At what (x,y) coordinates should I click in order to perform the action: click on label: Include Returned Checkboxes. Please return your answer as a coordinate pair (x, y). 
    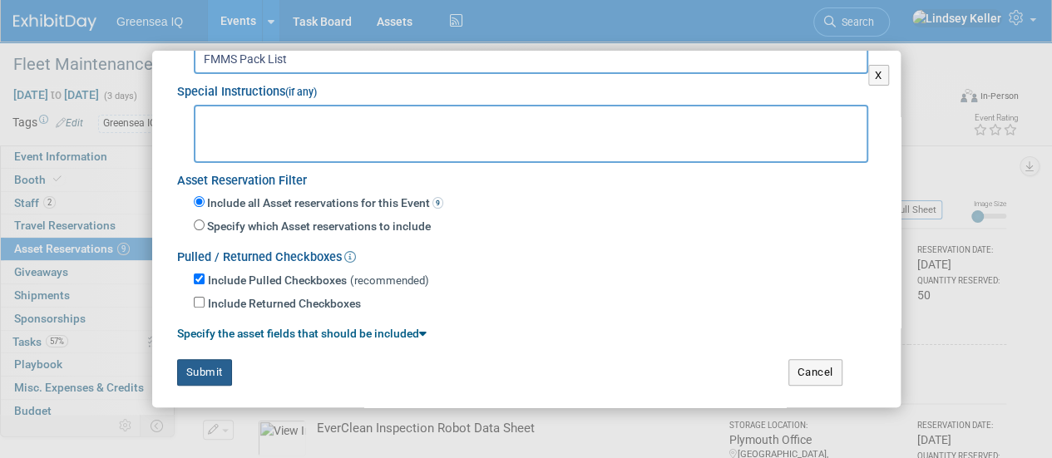
    Looking at the image, I should click on (284, 304).